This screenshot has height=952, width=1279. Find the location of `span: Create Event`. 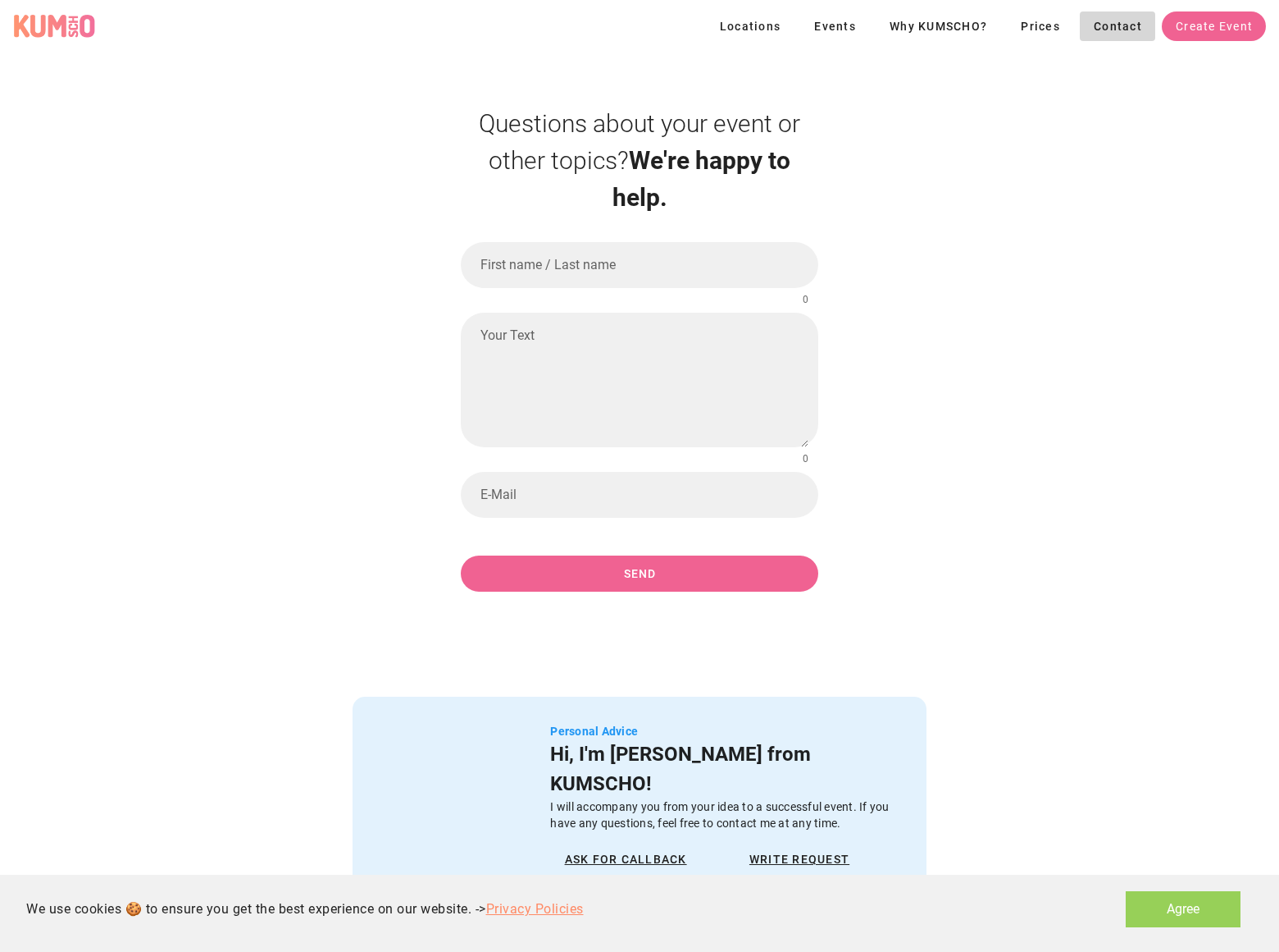

span: Create Event is located at coordinates (1213, 26).